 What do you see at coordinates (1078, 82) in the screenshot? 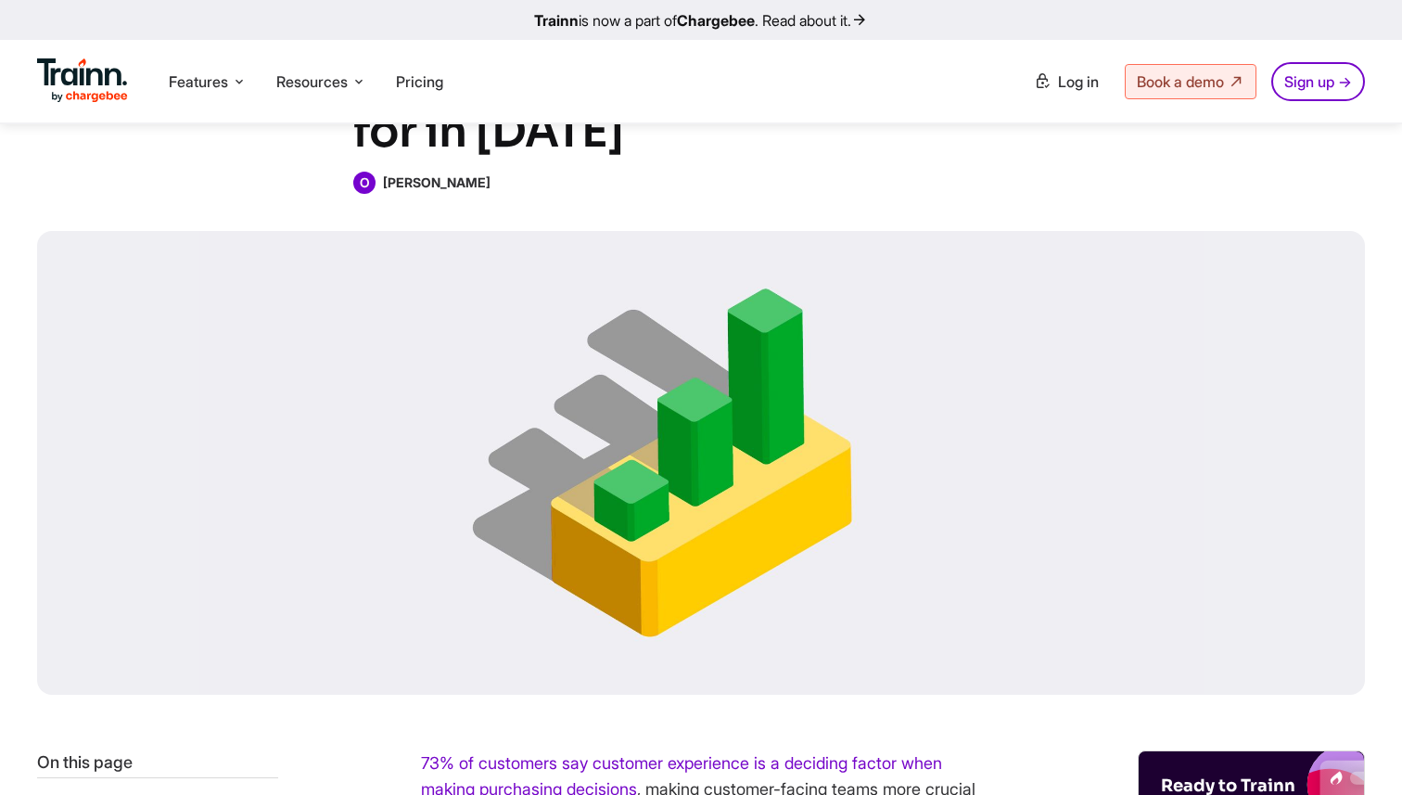
I see `span: Log in` at bounding box center [1078, 82].